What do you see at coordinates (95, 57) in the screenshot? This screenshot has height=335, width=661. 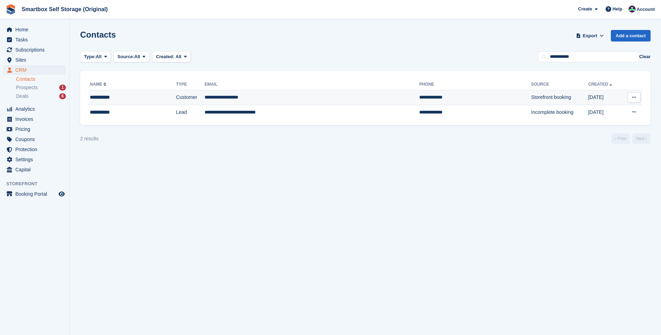 I see `button: Type: All` at bounding box center [95, 57].